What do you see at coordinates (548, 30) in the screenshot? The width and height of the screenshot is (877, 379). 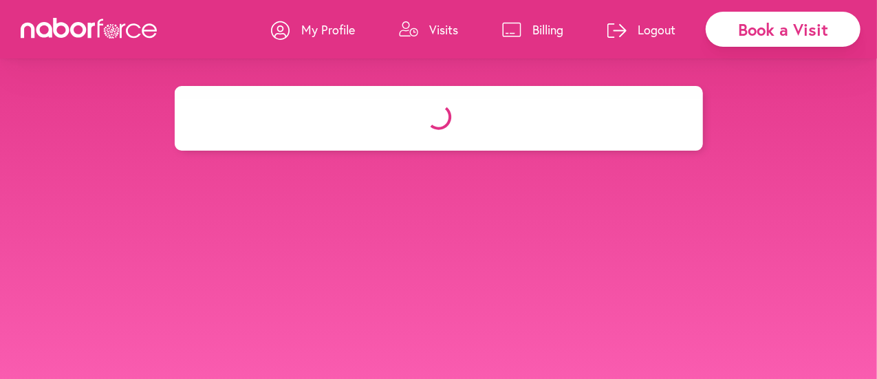 I see `p: Billing` at bounding box center [548, 30].